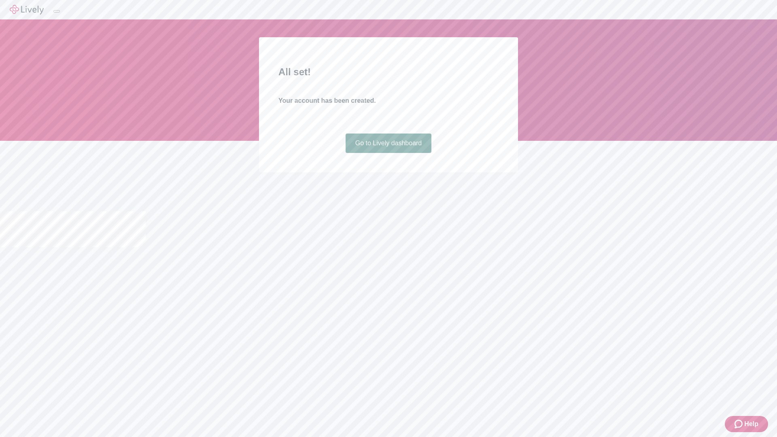 This screenshot has width=777, height=437. Describe the element at coordinates (27, 10) in the screenshot. I see `img: Lively` at that location.